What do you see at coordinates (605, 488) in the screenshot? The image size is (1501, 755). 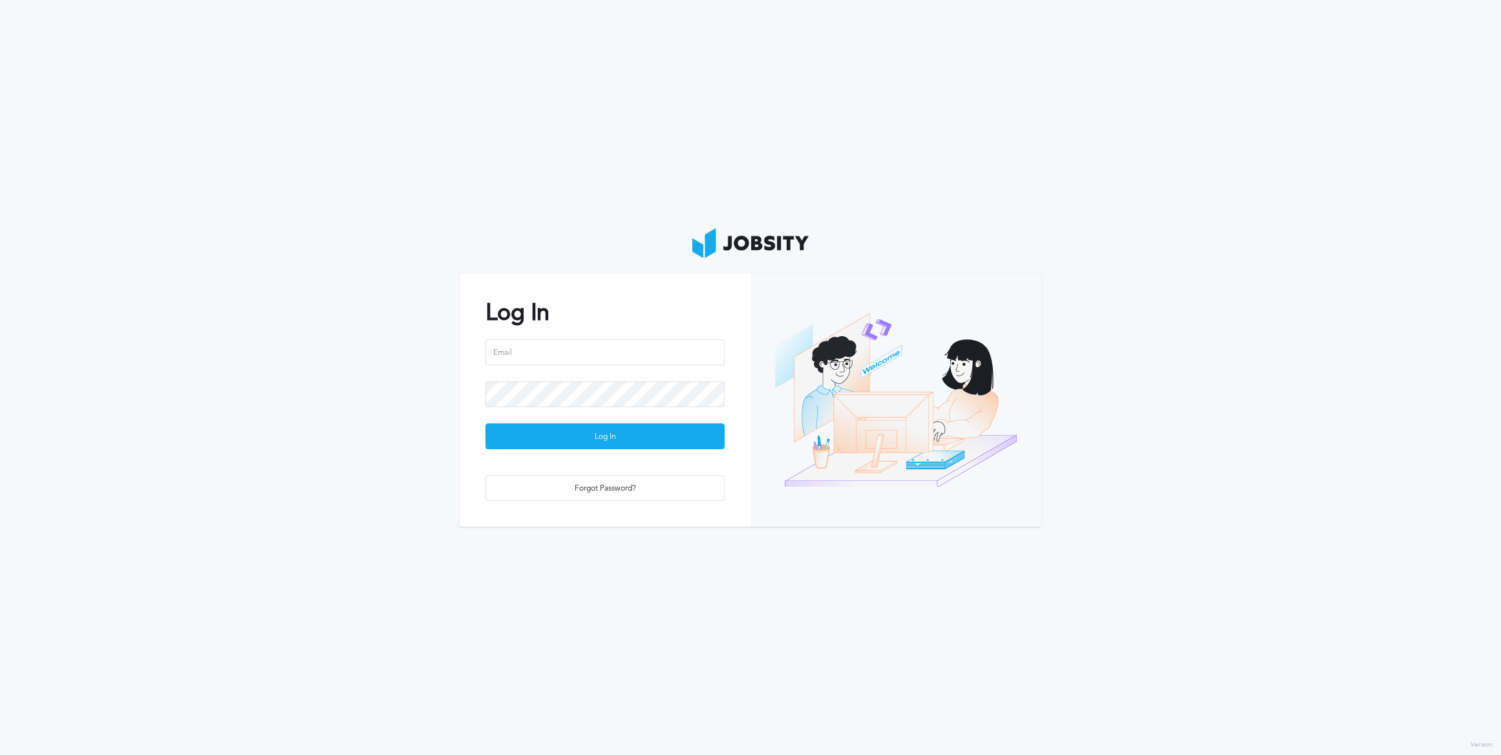 I see `button: Forgot Password?` at bounding box center [605, 488].